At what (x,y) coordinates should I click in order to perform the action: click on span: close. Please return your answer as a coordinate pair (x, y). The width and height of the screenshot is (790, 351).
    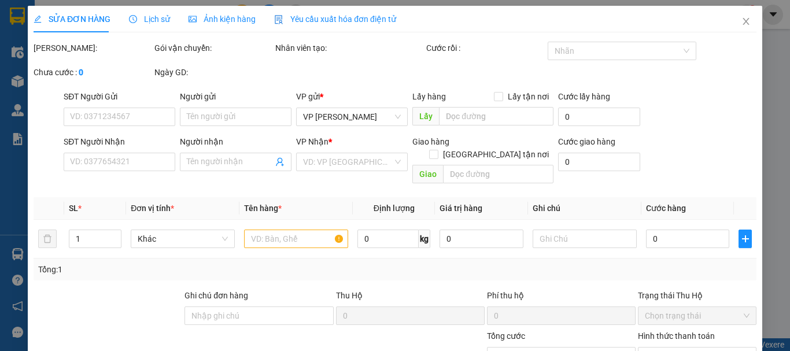
    Looking at the image, I should click on (746, 21).